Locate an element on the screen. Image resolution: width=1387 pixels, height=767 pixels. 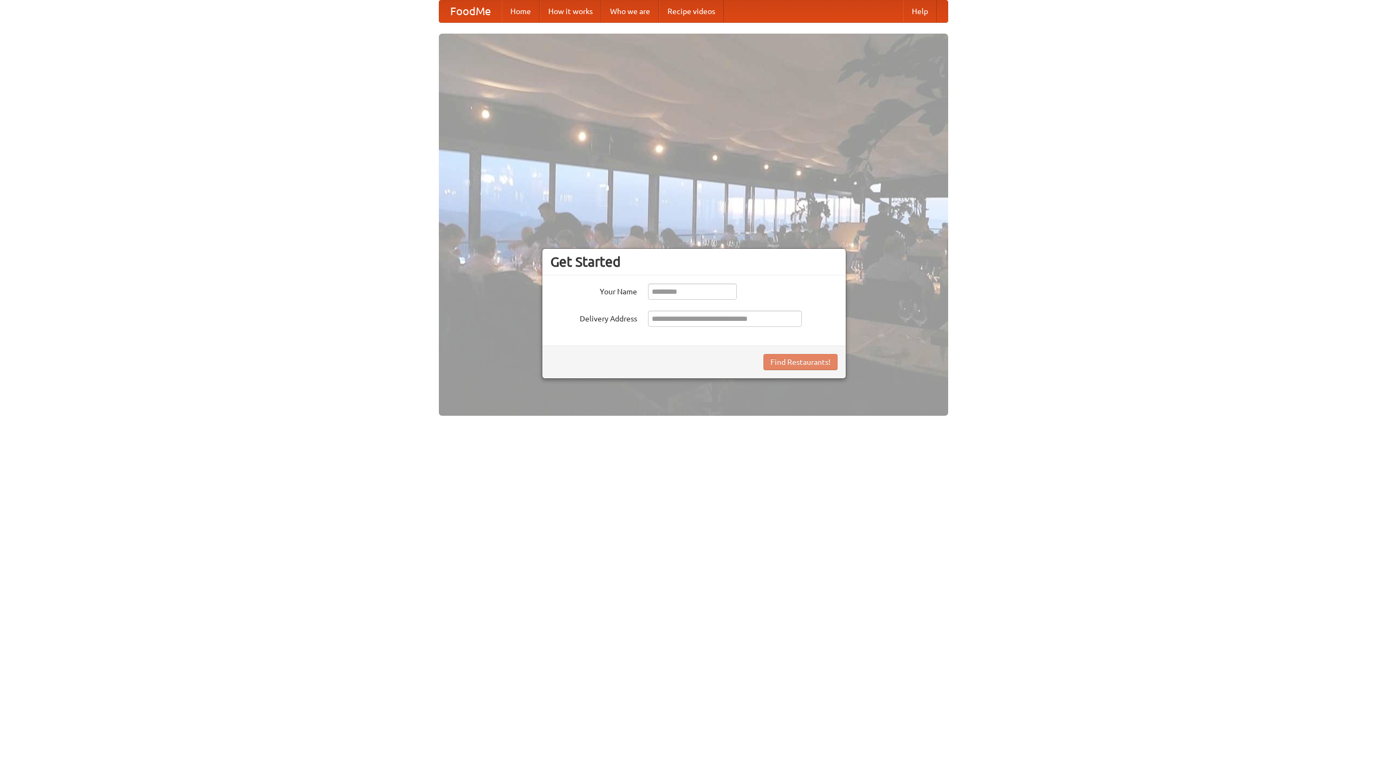
label: Your Name is located at coordinates (594, 290).